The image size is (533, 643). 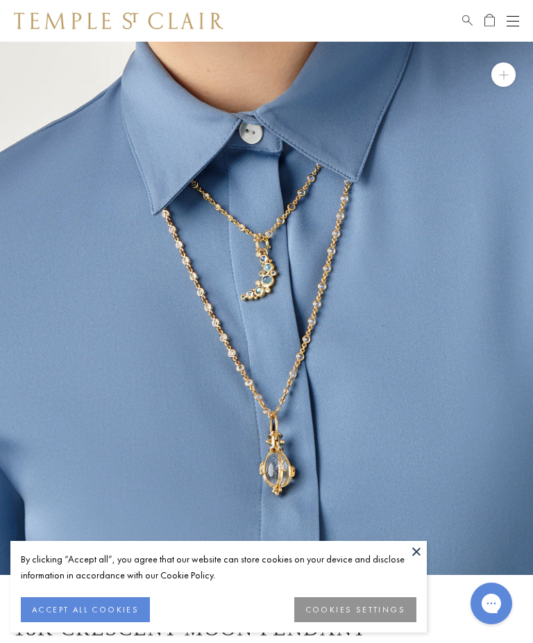 What do you see at coordinates (355, 609) in the screenshot?
I see `button: COOKIES SETTINGS` at bounding box center [355, 609].